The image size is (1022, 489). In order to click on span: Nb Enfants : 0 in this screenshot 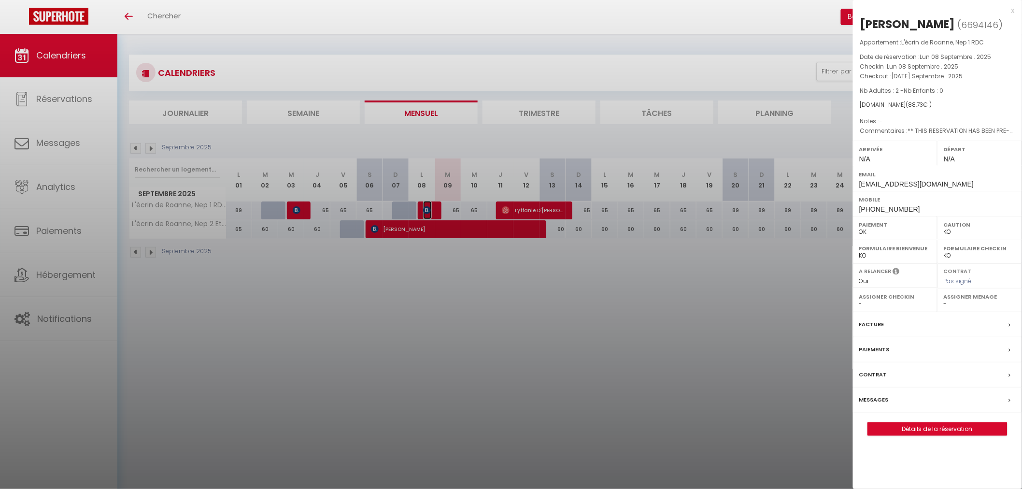, I will do `click(924, 90)`.